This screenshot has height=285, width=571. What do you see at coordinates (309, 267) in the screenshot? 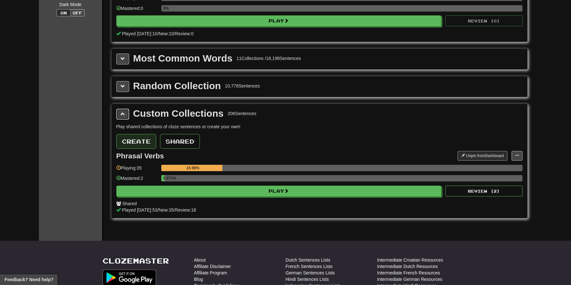
I see `a: French Sentences Lists` at bounding box center [309, 267].